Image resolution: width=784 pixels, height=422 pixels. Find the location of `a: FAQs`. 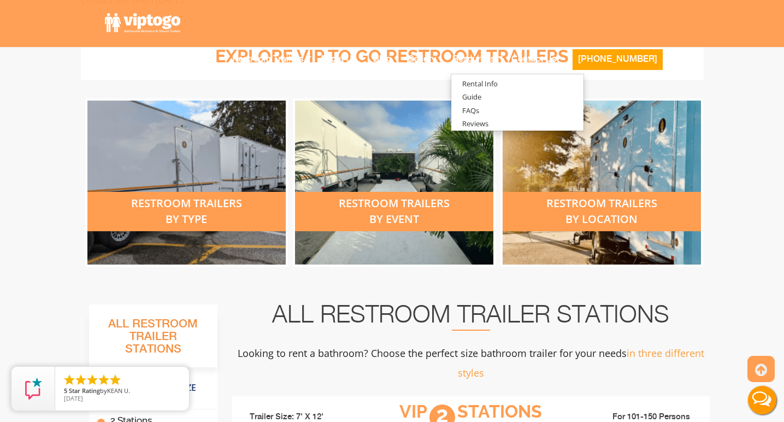

a: FAQs is located at coordinates (470, 110).